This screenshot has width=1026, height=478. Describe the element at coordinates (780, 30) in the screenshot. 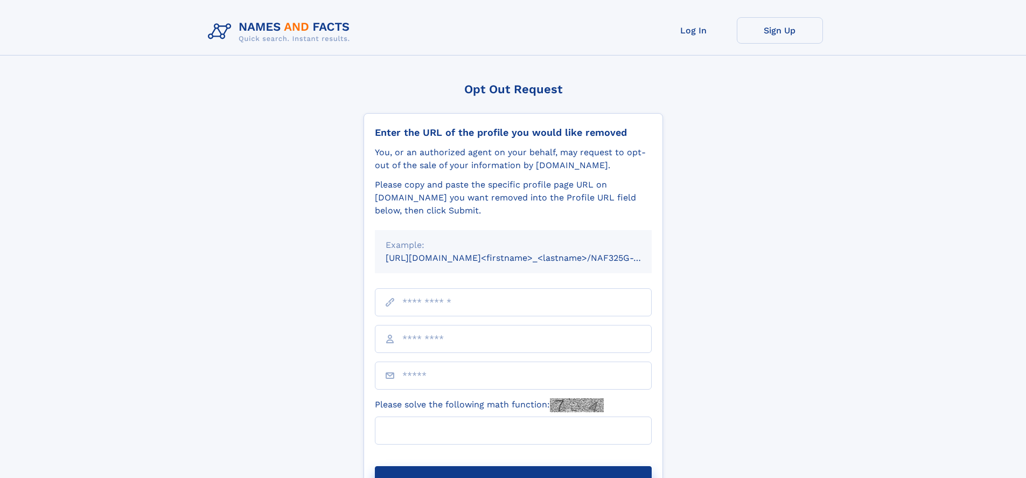

I see `a: Sign Up` at that location.